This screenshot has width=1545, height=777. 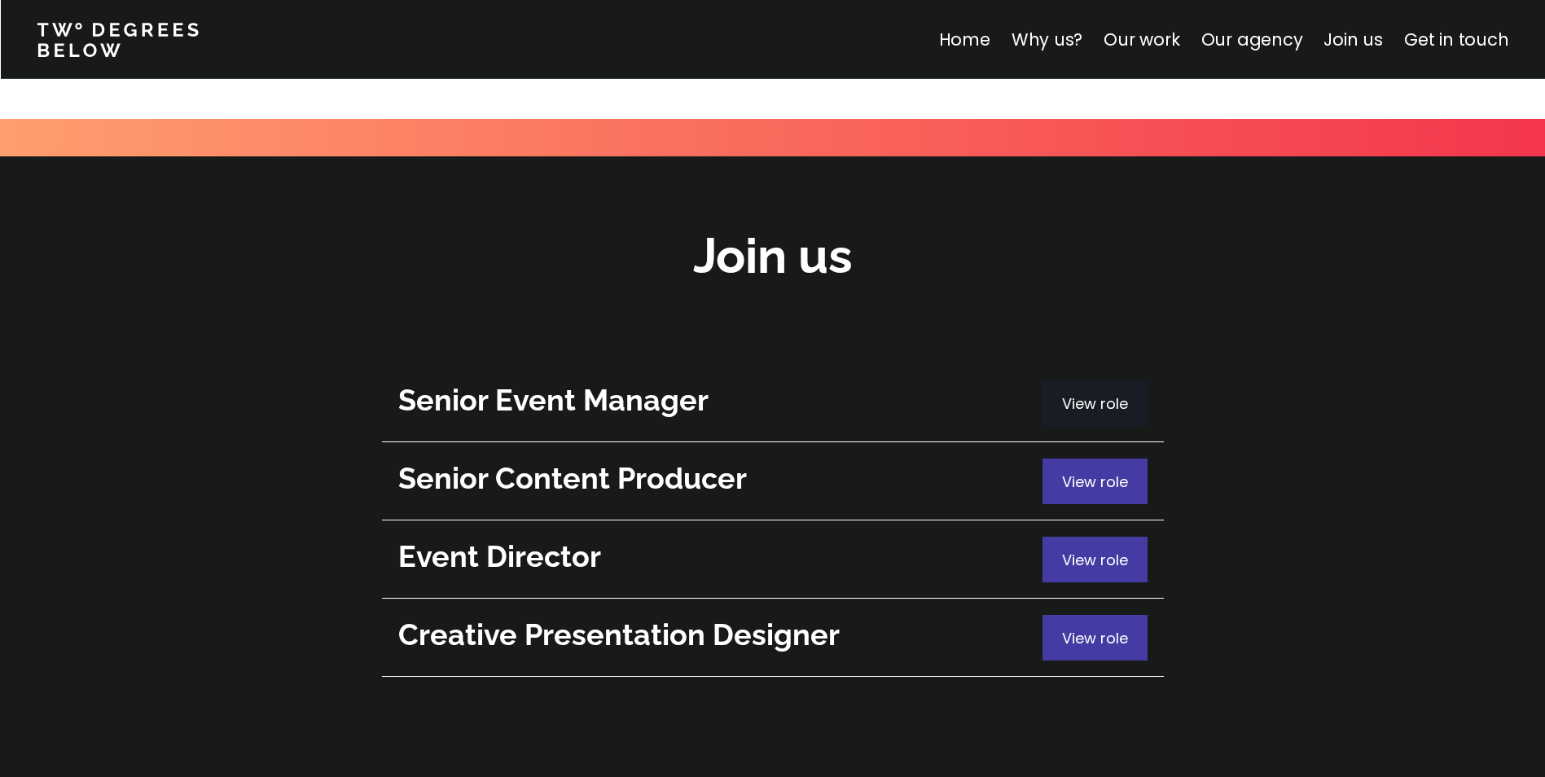 I want to click on h2: Senior Content Producer, so click(x=716, y=478).